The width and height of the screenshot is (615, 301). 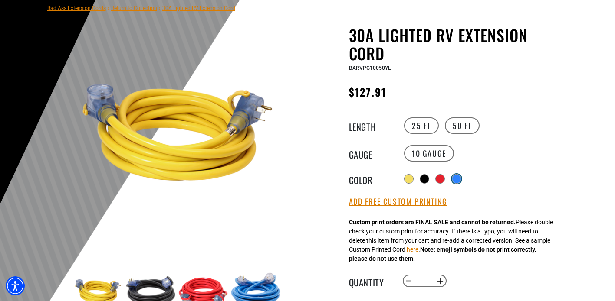 What do you see at coordinates (369, 68) in the screenshot?
I see `span: BARVPG10050YL` at bounding box center [369, 68].